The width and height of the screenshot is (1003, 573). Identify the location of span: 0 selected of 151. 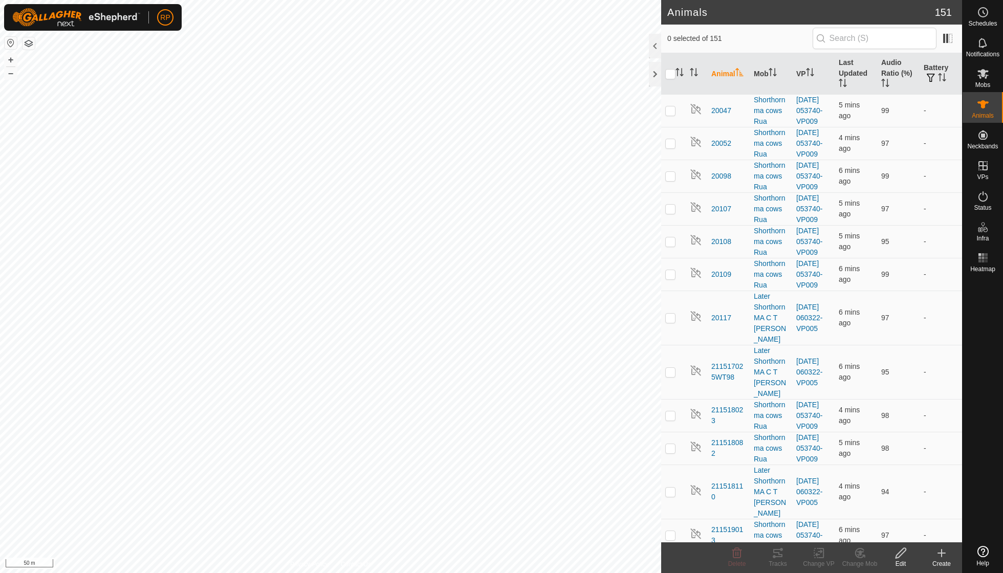
(740, 38).